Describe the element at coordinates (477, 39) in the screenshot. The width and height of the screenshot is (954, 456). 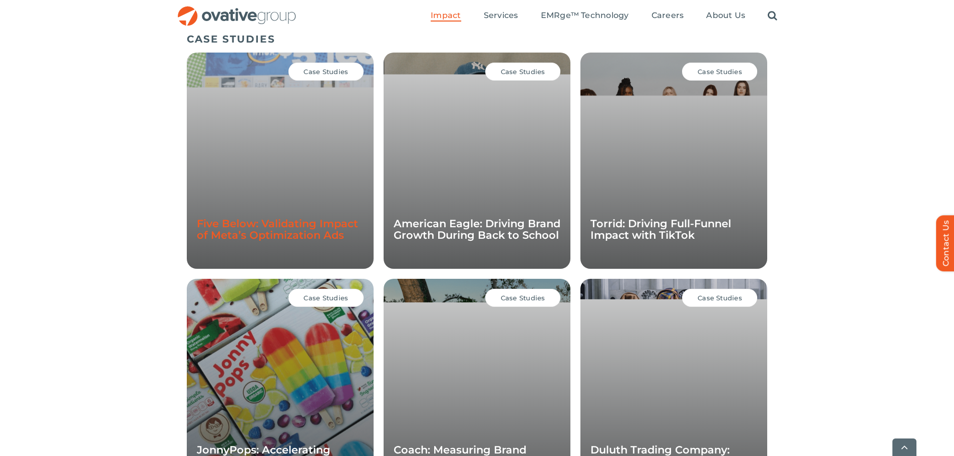
I see `h5: CASE STUDIES` at that location.